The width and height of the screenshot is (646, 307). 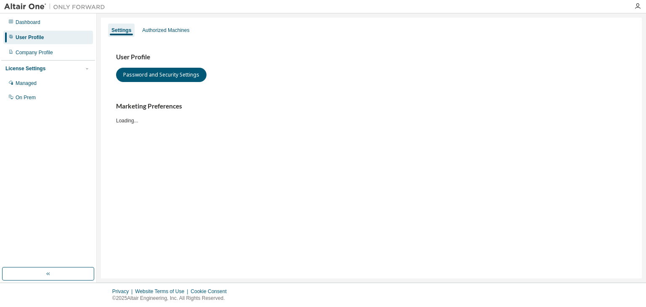 What do you see at coordinates (166, 30) in the screenshot?
I see `div: Authorized Machines` at bounding box center [166, 30].